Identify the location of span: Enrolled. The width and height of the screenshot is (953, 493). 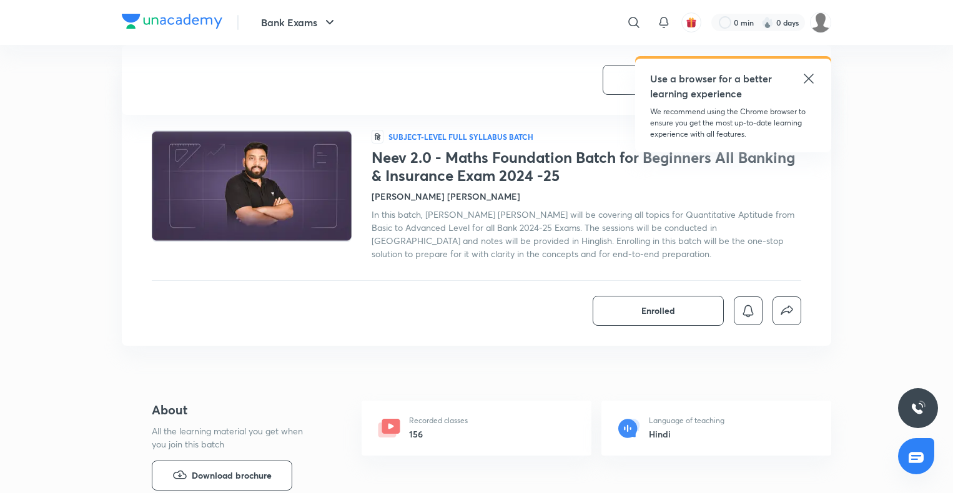
(658, 311).